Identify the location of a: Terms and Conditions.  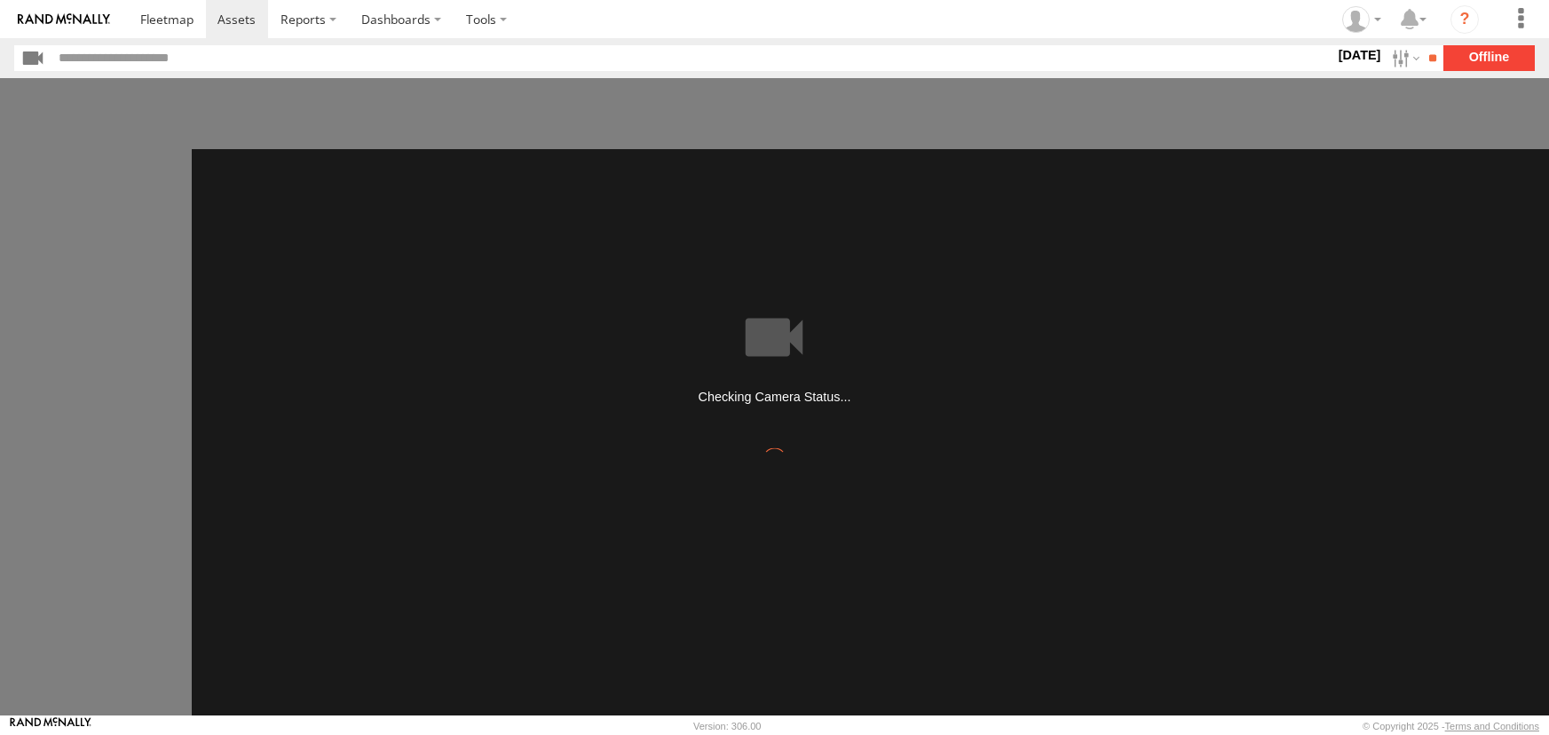
(1492, 726).